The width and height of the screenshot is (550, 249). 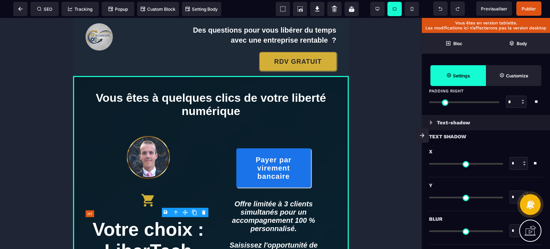 I want to click on span: Screenshot, so click(x=300, y=9).